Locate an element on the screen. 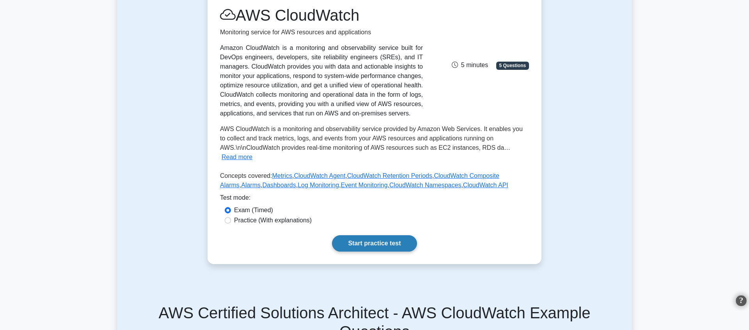  a: Dashboards is located at coordinates (279, 185).